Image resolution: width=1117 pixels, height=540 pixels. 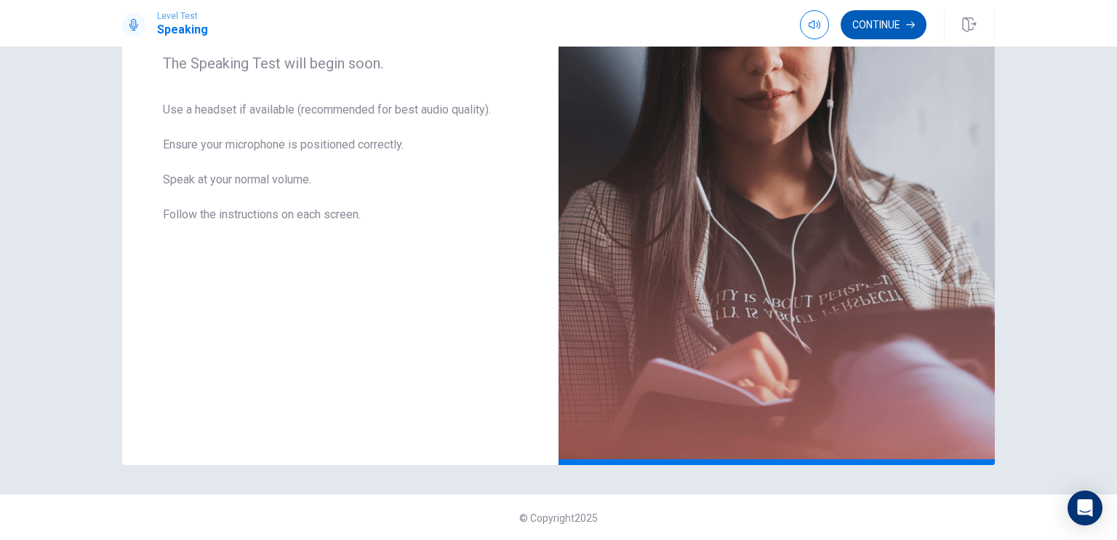 I want to click on span: © Copyright 2025, so click(x=558, y=518).